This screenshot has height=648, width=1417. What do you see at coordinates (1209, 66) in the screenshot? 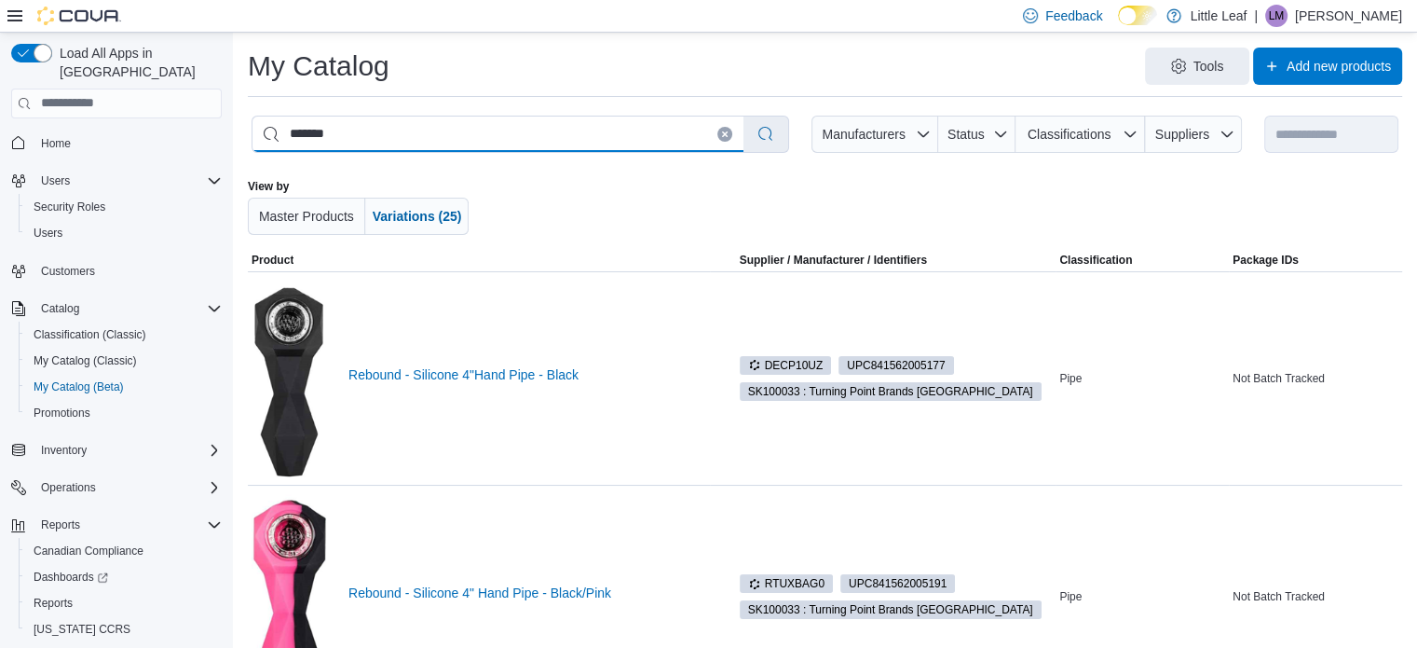
I see `span: Tools` at bounding box center [1209, 66].